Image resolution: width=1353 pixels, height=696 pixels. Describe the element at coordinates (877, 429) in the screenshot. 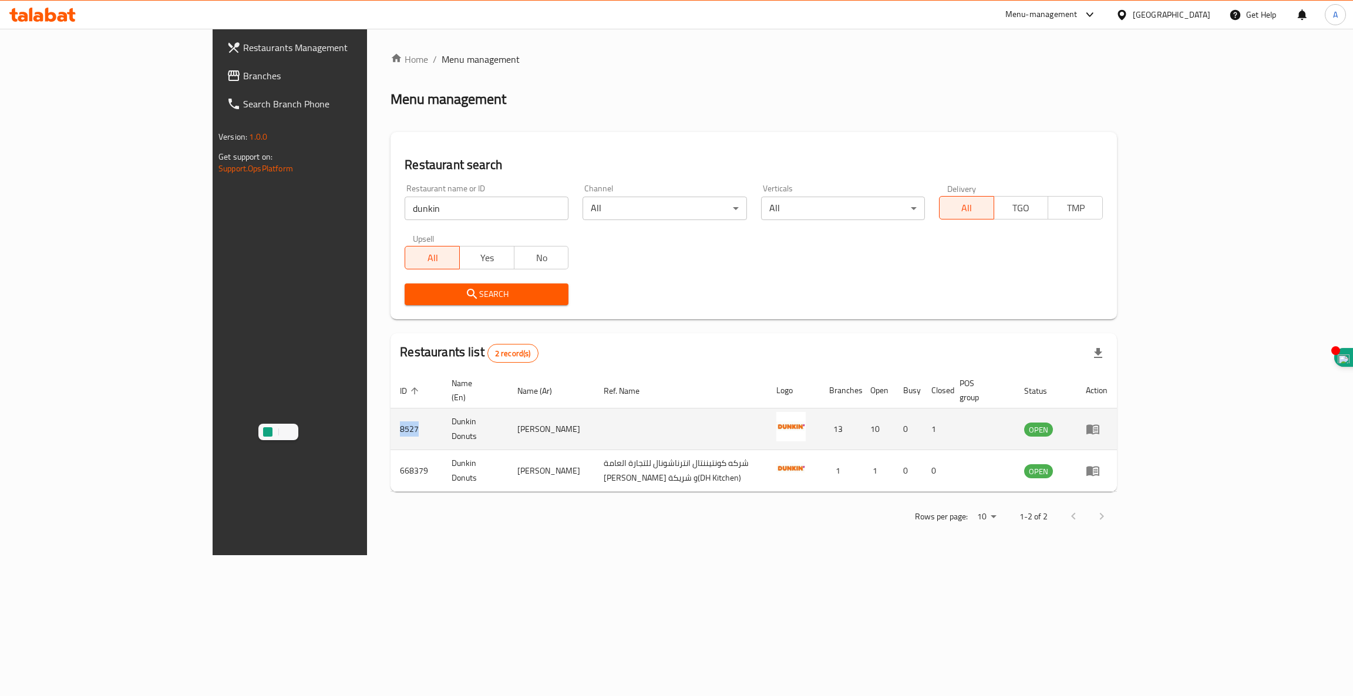

I see `td: 10` at that location.